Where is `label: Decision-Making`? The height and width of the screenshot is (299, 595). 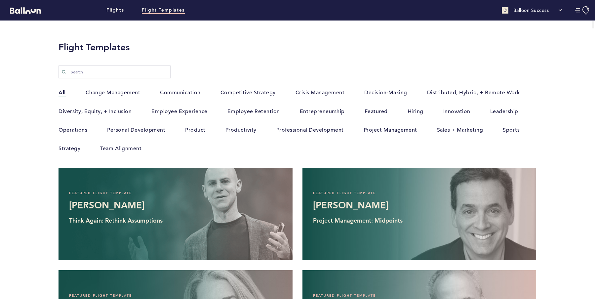
label: Decision-Making is located at coordinates (386, 93).